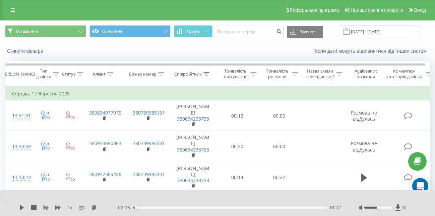  What do you see at coordinates (377, 10) in the screenshot?
I see `span: Налаштування профілю` at bounding box center [377, 10].